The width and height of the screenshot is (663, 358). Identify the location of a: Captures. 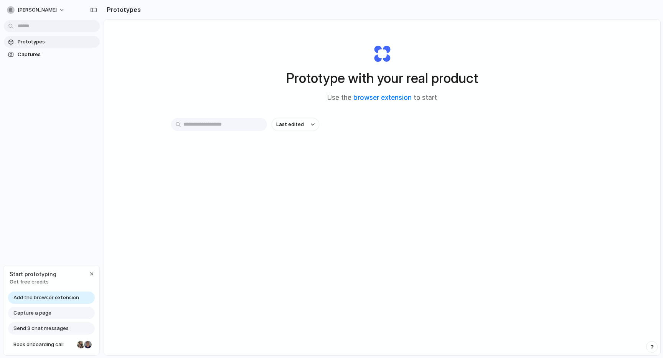
(52, 55).